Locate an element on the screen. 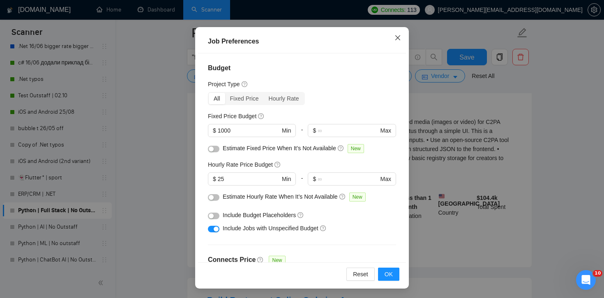 This screenshot has width=604, height=298. div: Fixed Price is located at coordinates (244, 99).